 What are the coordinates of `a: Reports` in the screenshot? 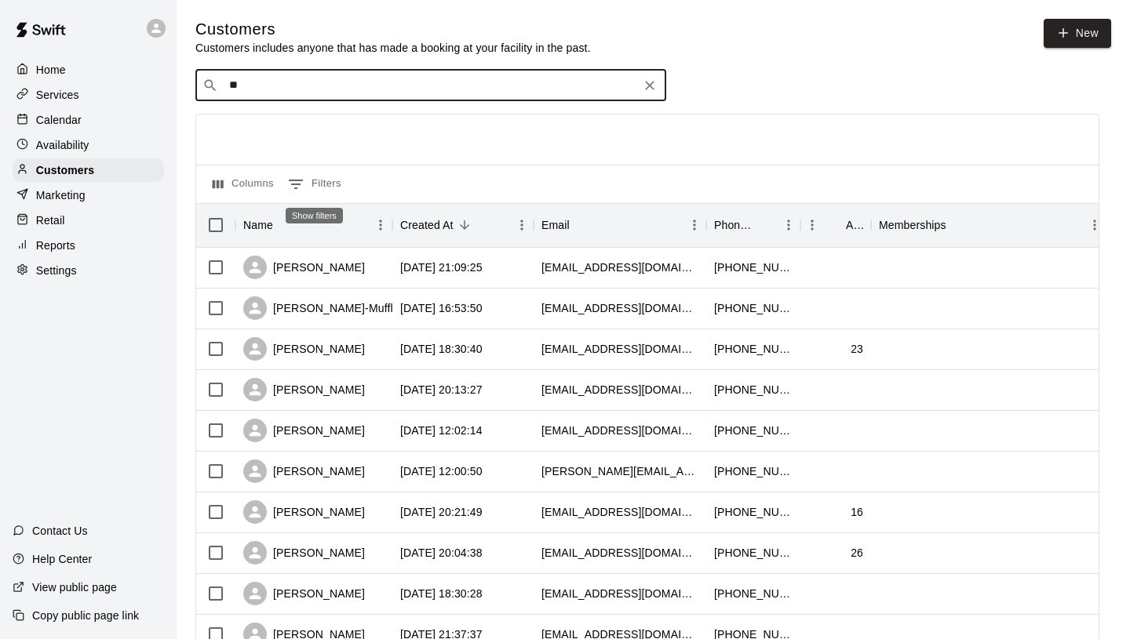 It's located at (88, 246).